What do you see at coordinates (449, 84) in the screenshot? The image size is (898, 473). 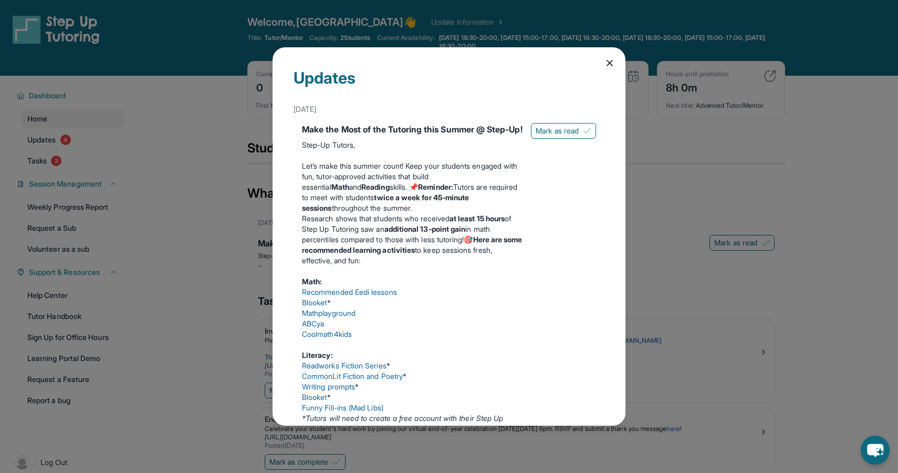 I see `div: Updates` at bounding box center [449, 84].